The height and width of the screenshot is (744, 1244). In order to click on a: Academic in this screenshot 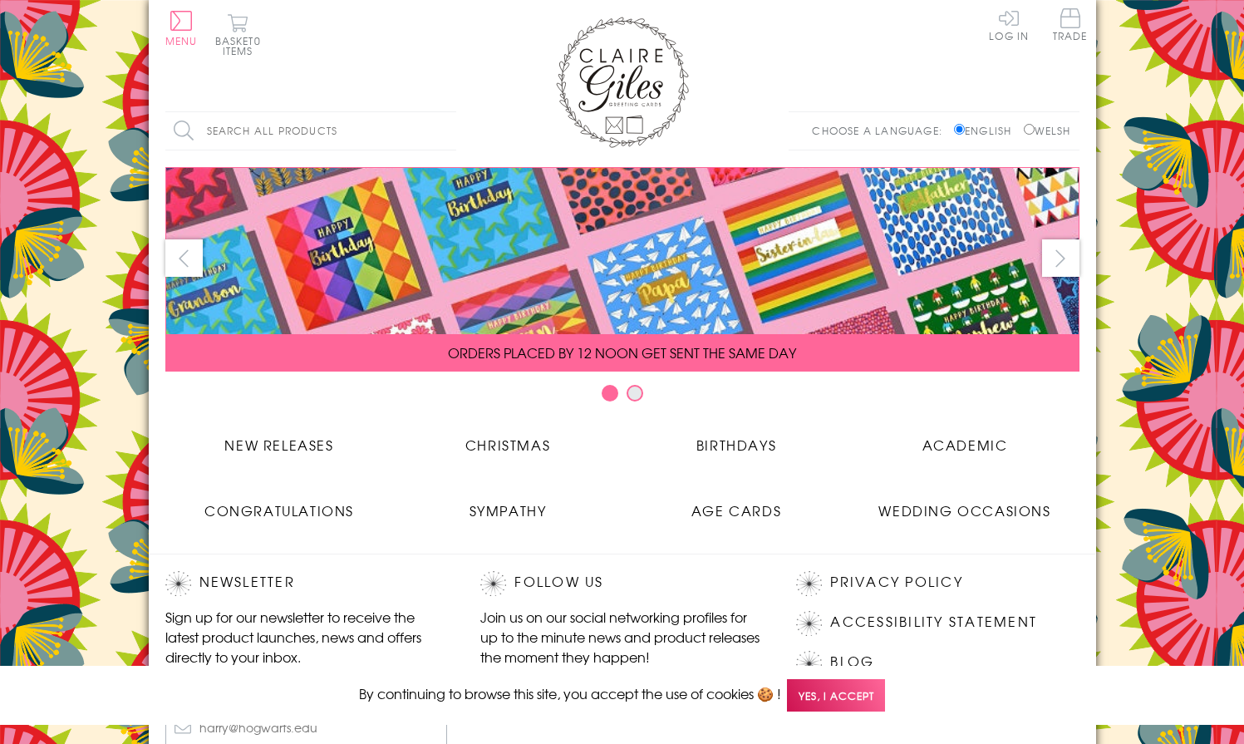, I will do `click(964, 438)`.